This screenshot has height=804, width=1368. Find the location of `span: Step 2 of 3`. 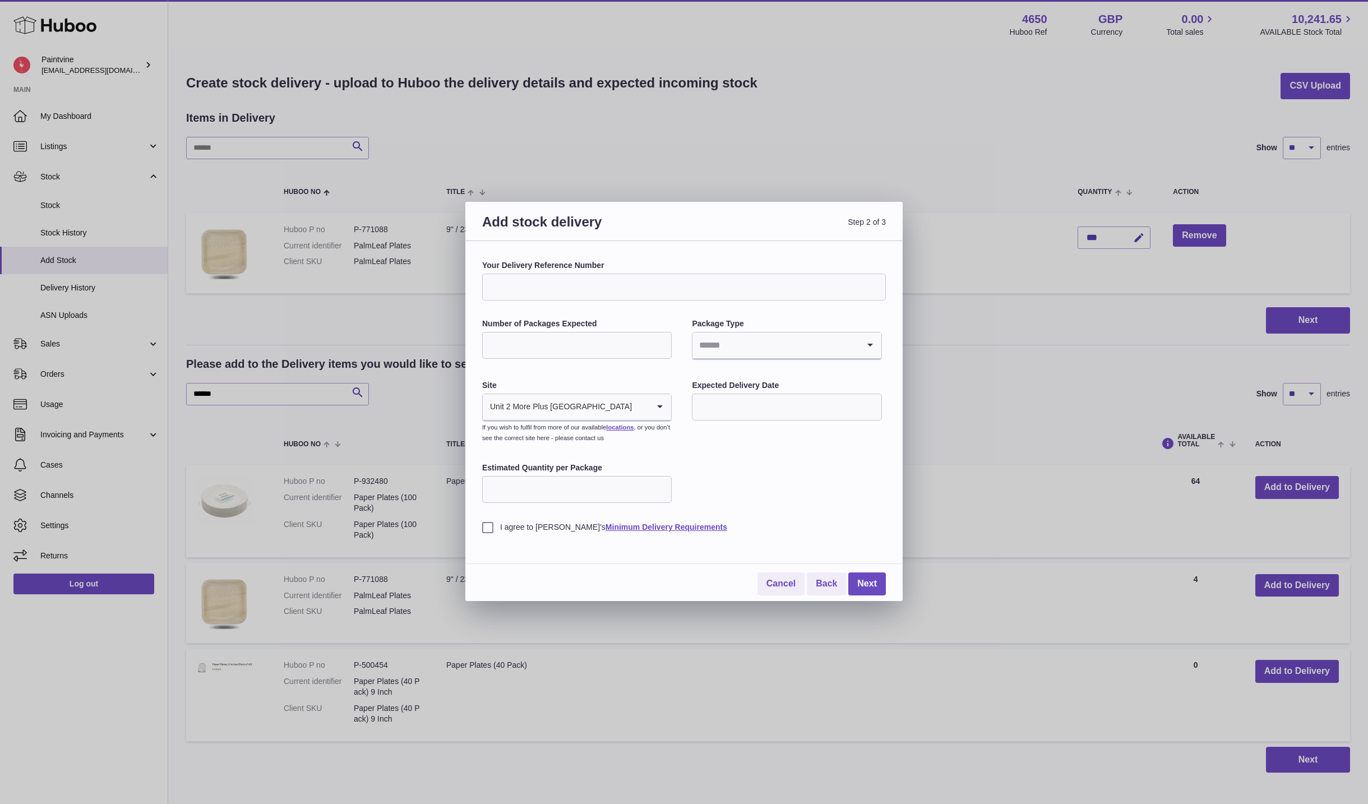

span: Step 2 of 3 is located at coordinates (785, 228).